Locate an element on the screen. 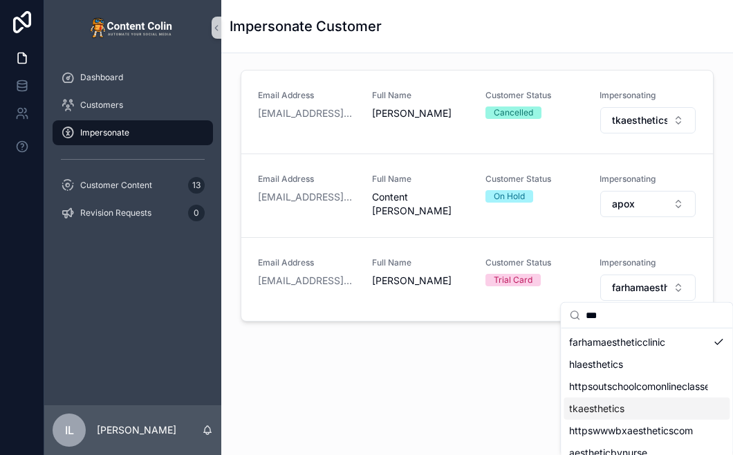 The width and height of the screenshot is (733, 455). a: Customer Content13 is located at coordinates (133, 185).